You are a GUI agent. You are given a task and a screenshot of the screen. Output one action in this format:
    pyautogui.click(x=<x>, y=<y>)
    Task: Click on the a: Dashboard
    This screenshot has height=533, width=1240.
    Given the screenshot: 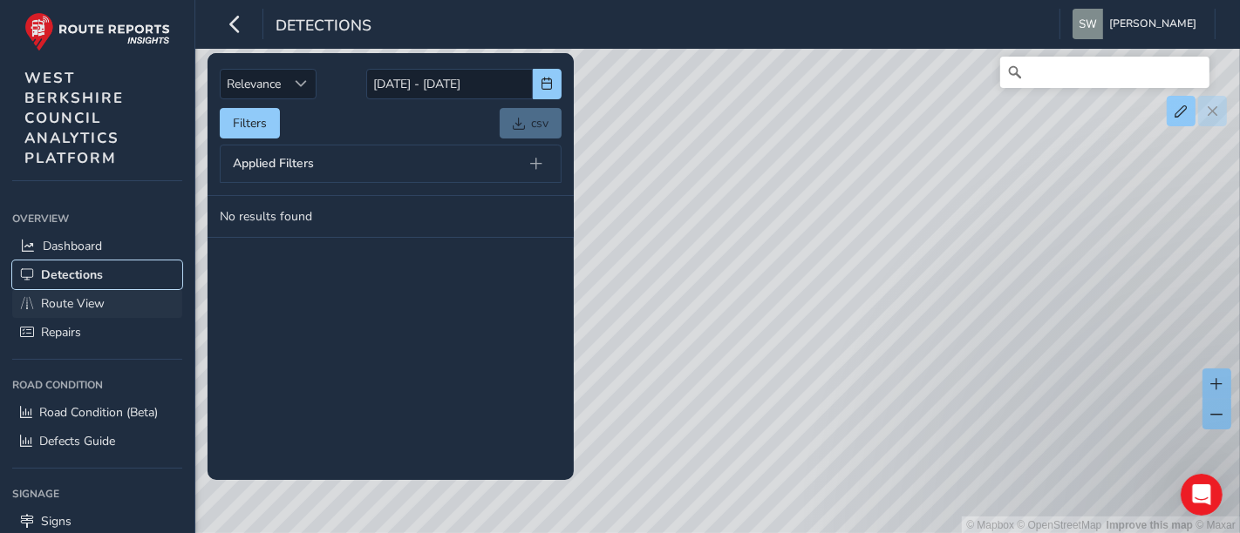 What is the action you would take?
    pyautogui.click(x=97, y=246)
    